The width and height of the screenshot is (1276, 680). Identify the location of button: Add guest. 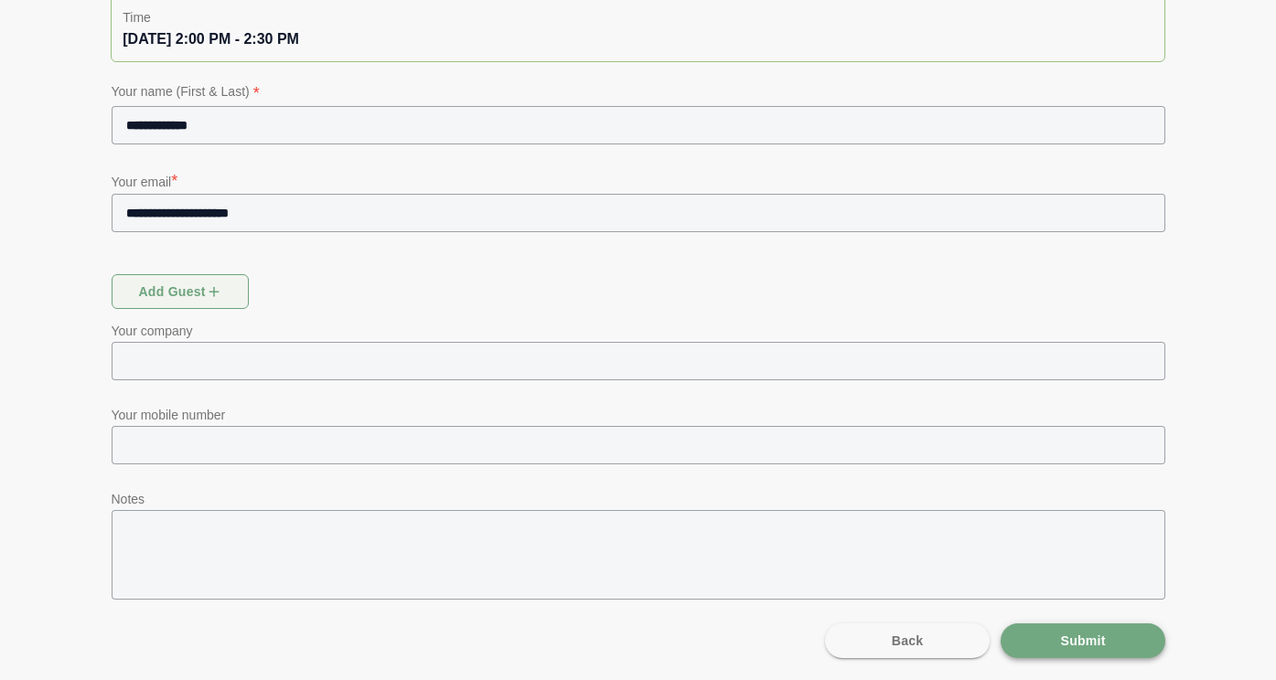
(180, 292).